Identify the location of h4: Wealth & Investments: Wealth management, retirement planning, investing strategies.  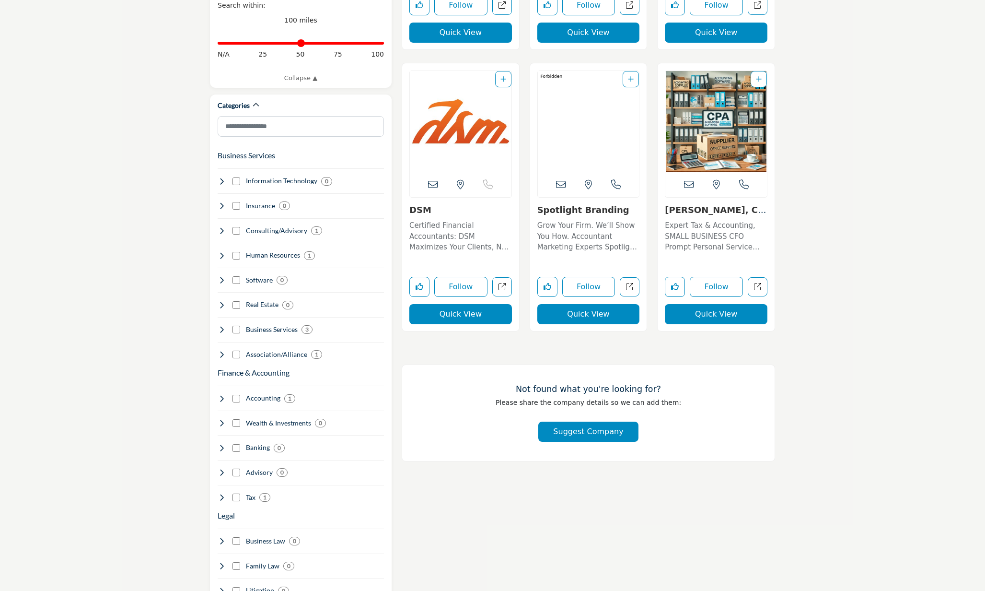
(279, 423).